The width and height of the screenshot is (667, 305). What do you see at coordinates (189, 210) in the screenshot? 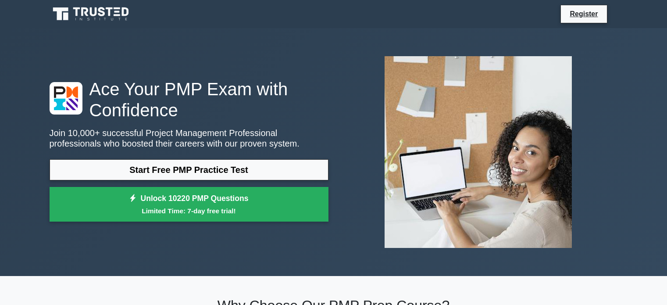
I see `small: Limited Time: 7-day free trial!` at bounding box center [189, 210].